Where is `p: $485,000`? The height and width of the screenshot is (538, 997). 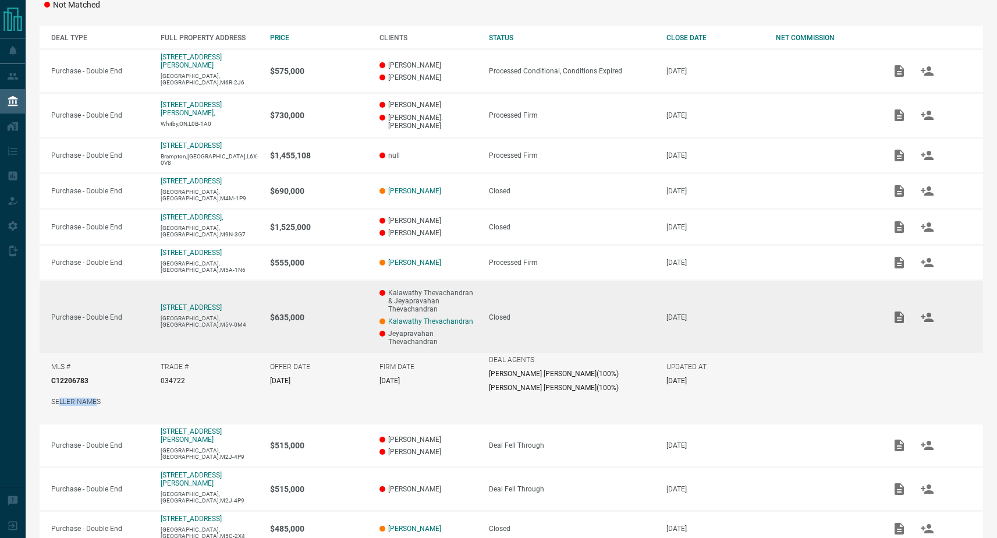
p: $485,000 is located at coordinates (319, 528).